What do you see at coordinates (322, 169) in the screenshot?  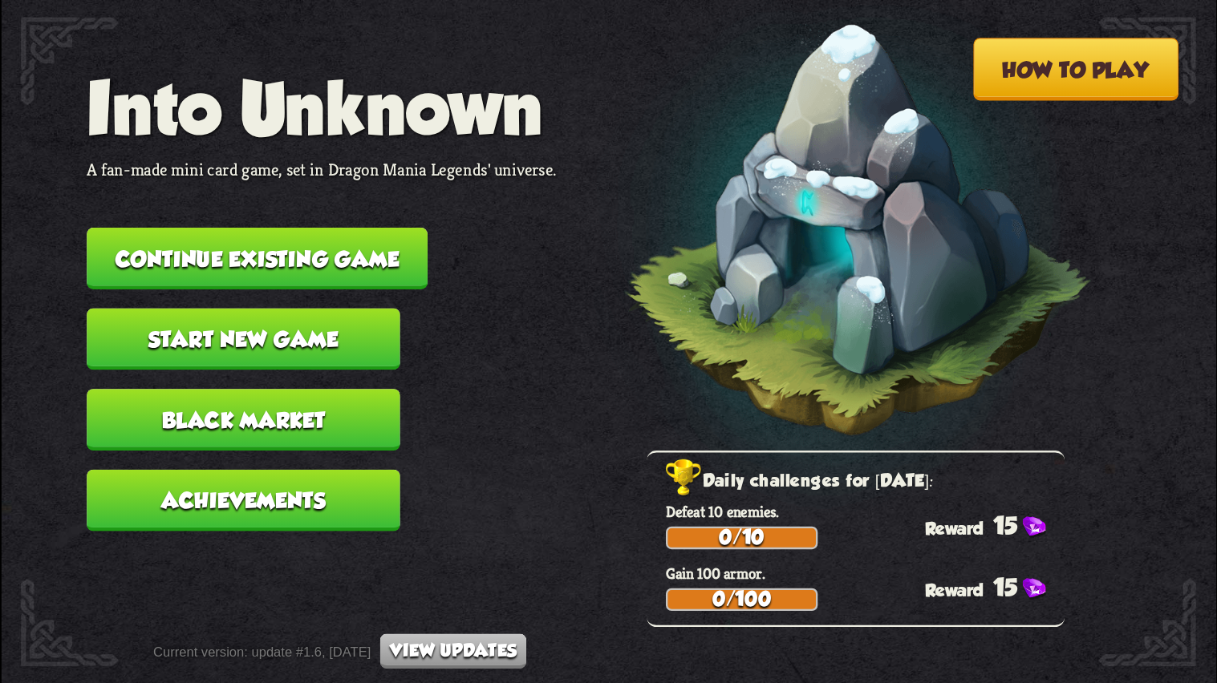 I see `p: A fan-made mini card game, set in Dragon Mania Legends' universe.` at bounding box center [322, 169].